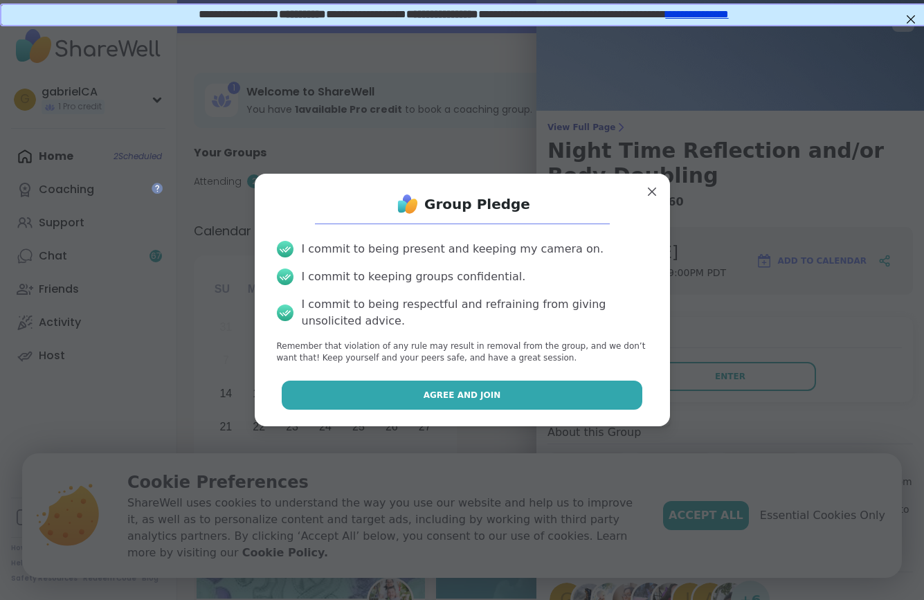  What do you see at coordinates (475, 313) in the screenshot?
I see `div: I commit to being respectful and refraining from giving unsolicited advice.` at bounding box center [475, 313].